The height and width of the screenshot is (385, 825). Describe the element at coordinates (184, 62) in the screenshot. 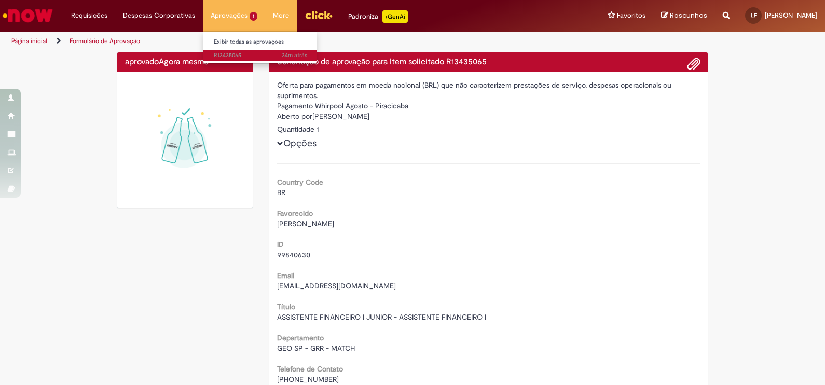

I see `time: 28/08/2025 09:53:34` at that location.